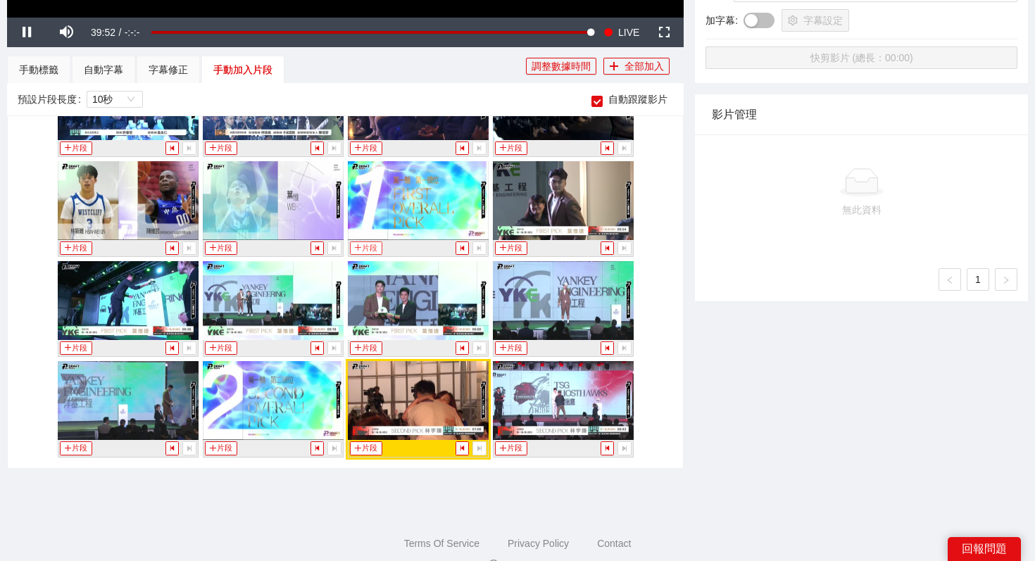 This screenshot has height=561, width=1035. Describe the element at coordinates (861, 210) in the screenshot. I see `div: 無此資料` at that location.